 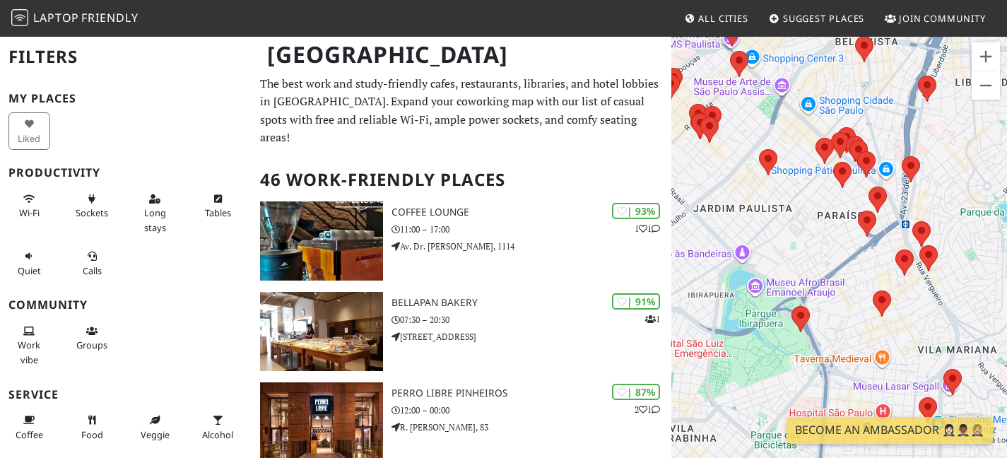 What do you see at coordinates (942, 18) in the screenshot?
I see `span: Join Community` at bounding box center [942, 18].